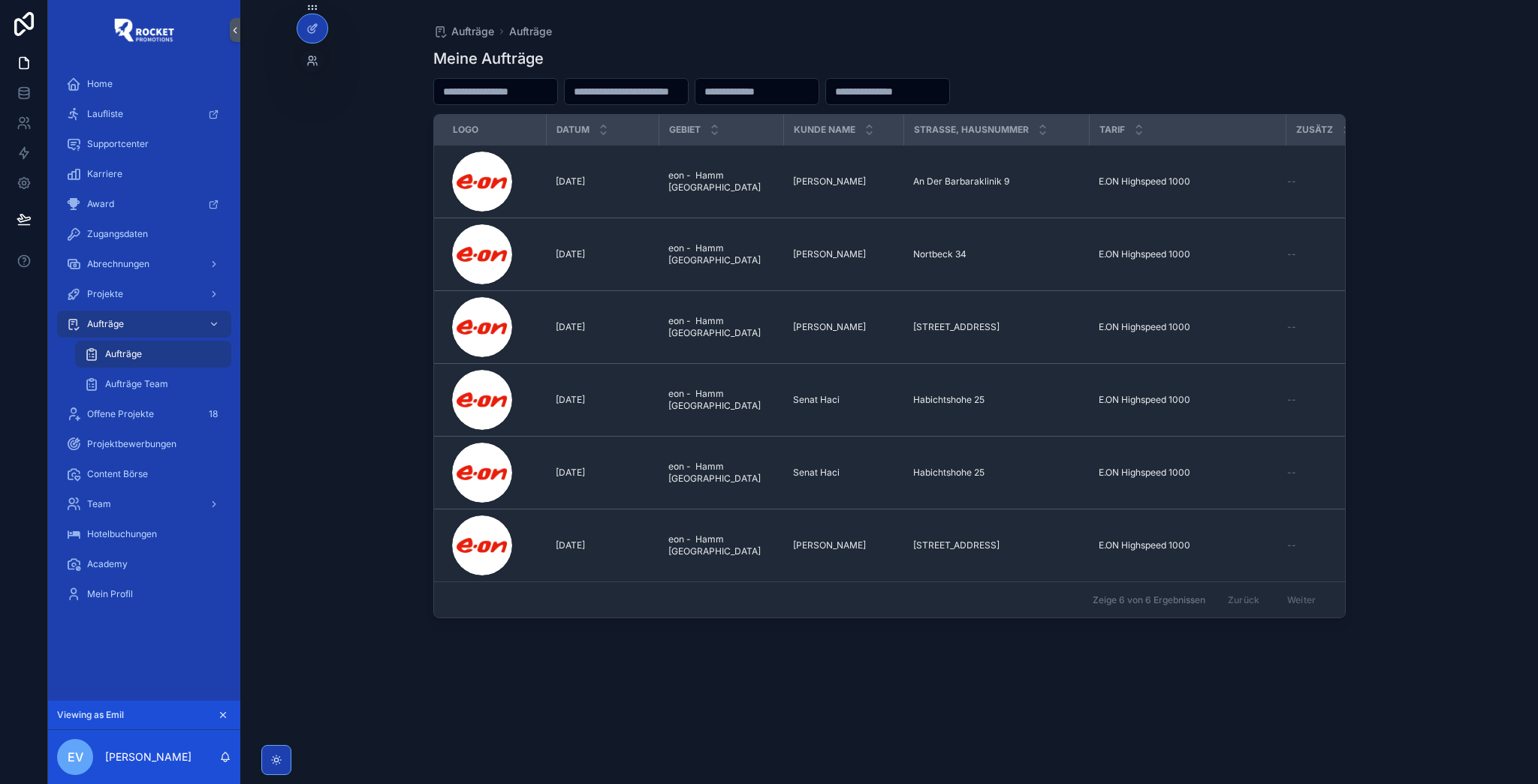 This screenshot has width=1538, height=784. I want to click on span: Karriere, so click(104, 174).